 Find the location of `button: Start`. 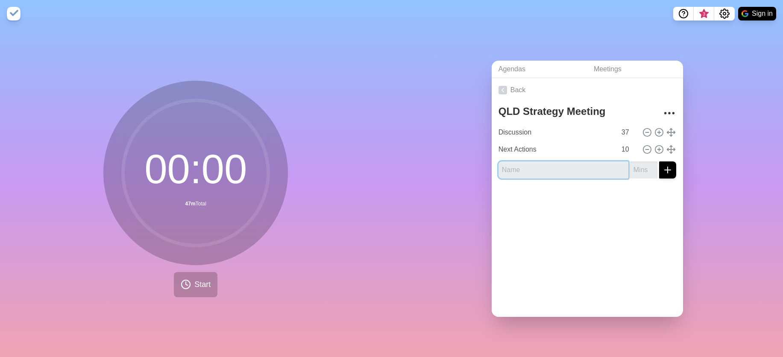

button: Start is located at coordinates (196, 285).